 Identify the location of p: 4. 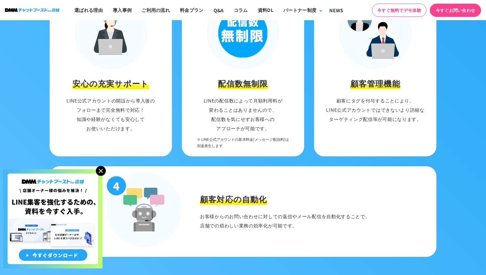
(116, 186).